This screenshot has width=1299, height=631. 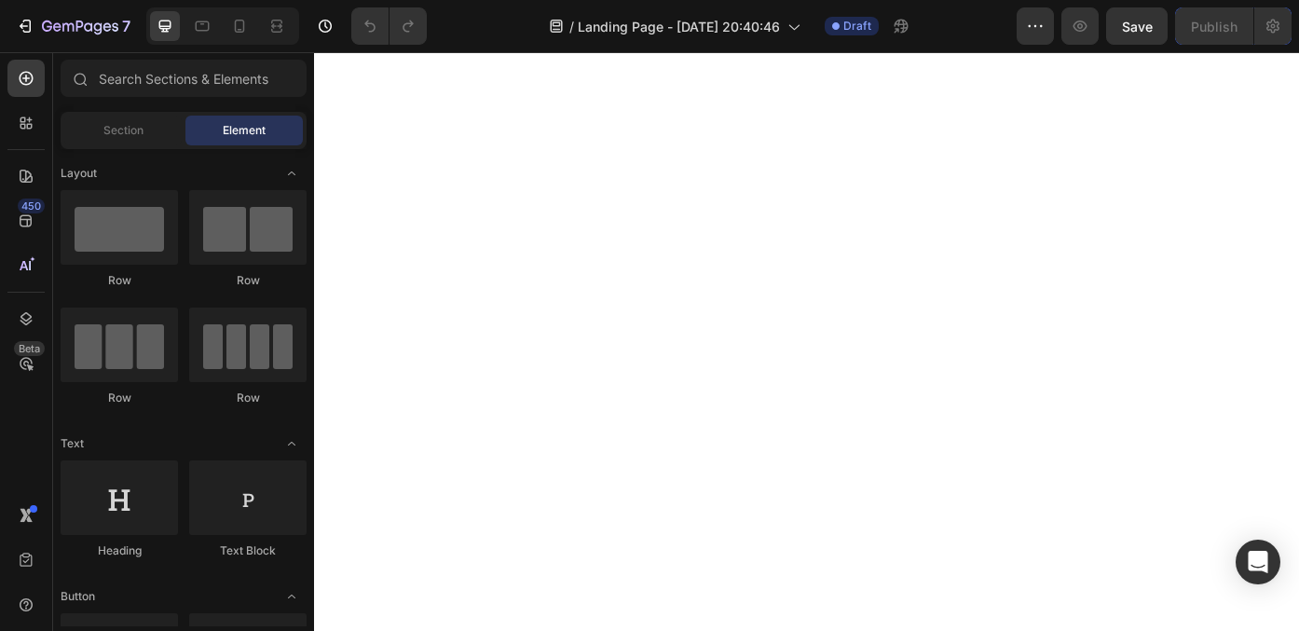 I want to click on span: Button, so click(x=77, y=597).